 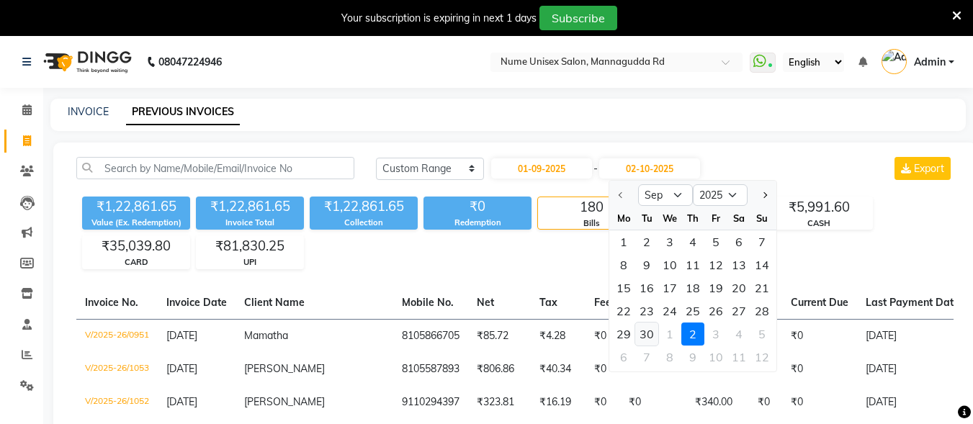 I want to click on div: ₹35,039.80, so click(x=136, y=246).